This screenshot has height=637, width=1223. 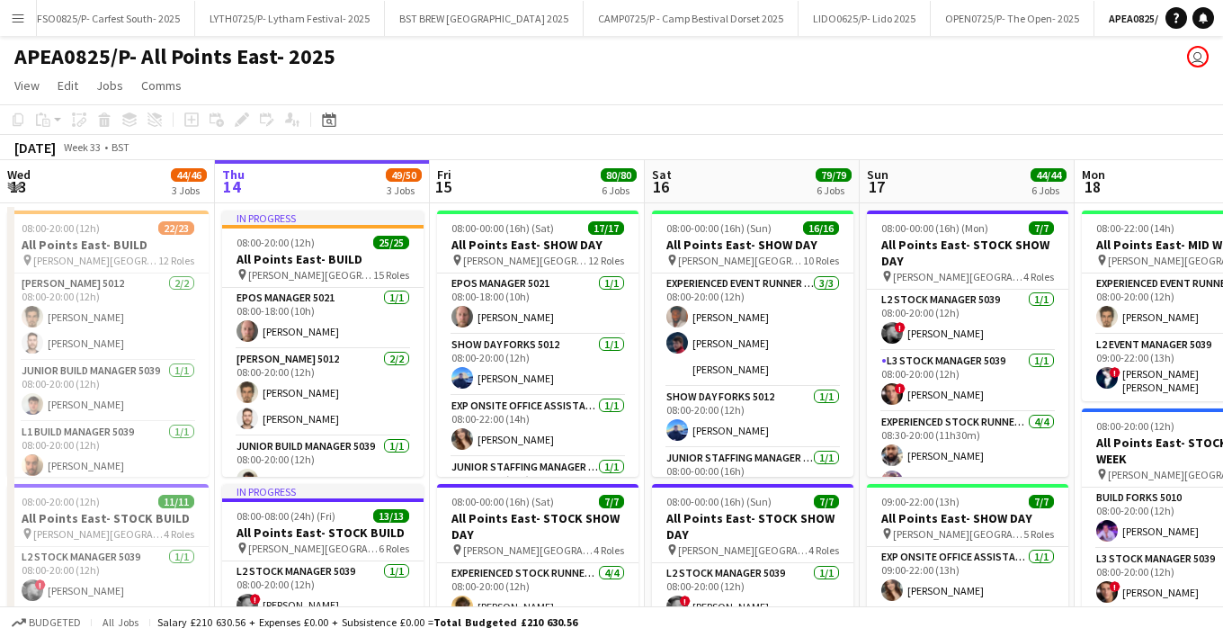 I want to click on h3: All Points East- BUILD, so click(x=108, y=245).